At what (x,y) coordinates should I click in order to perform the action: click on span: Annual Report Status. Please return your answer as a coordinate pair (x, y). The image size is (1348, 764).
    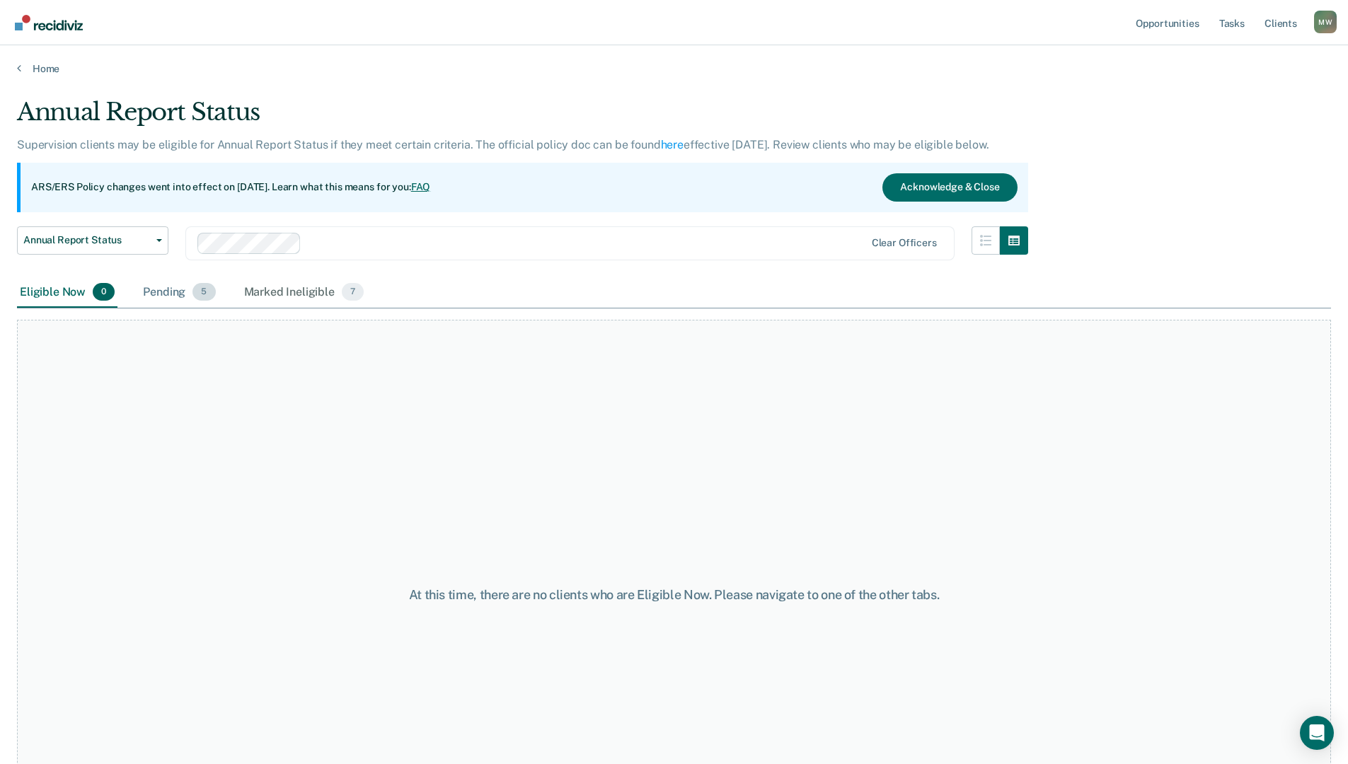
    Looking at the image, I should click on (87, 240).